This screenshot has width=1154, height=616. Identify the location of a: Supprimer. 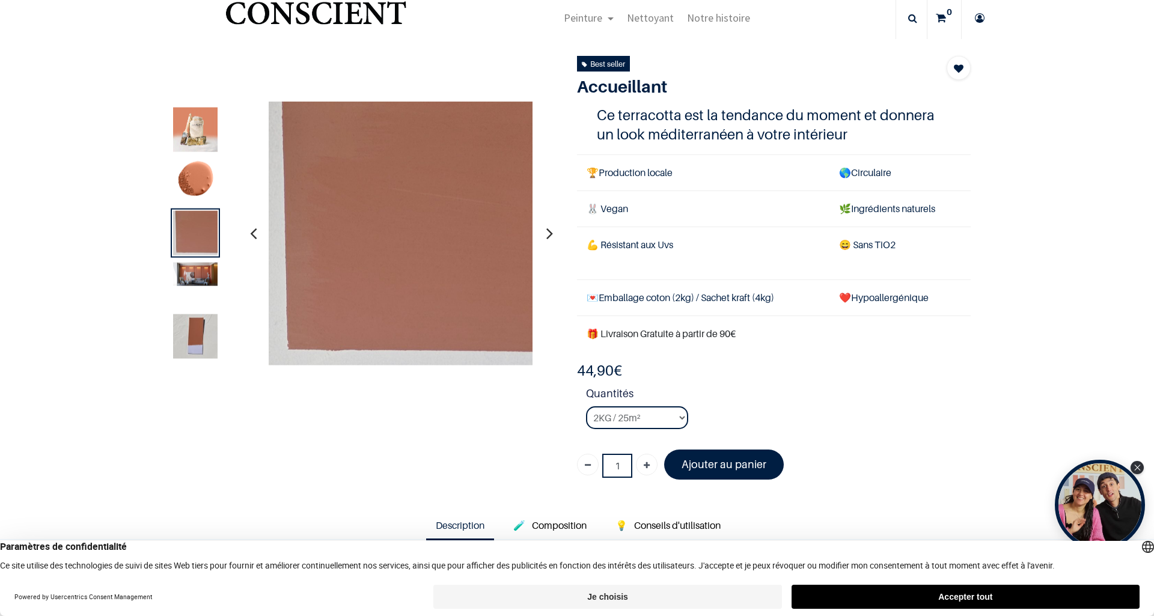
(588, 465).